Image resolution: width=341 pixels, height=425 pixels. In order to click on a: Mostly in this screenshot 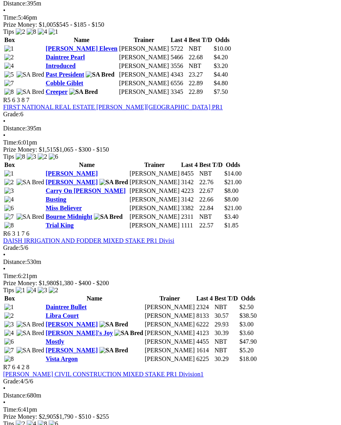, I will do `click(55, 341)`.